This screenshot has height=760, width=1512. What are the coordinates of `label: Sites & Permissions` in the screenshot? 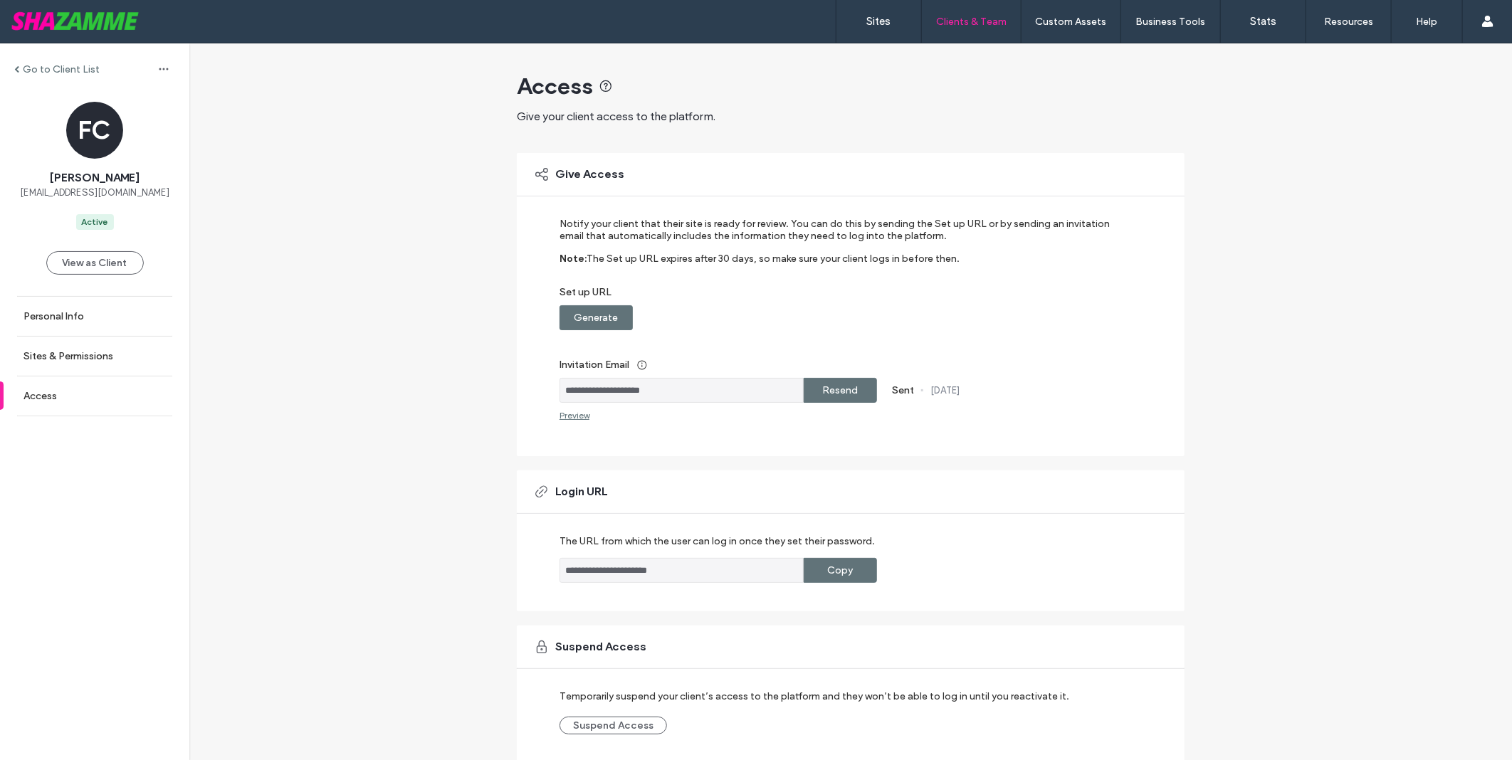 It's located at (68, 356).